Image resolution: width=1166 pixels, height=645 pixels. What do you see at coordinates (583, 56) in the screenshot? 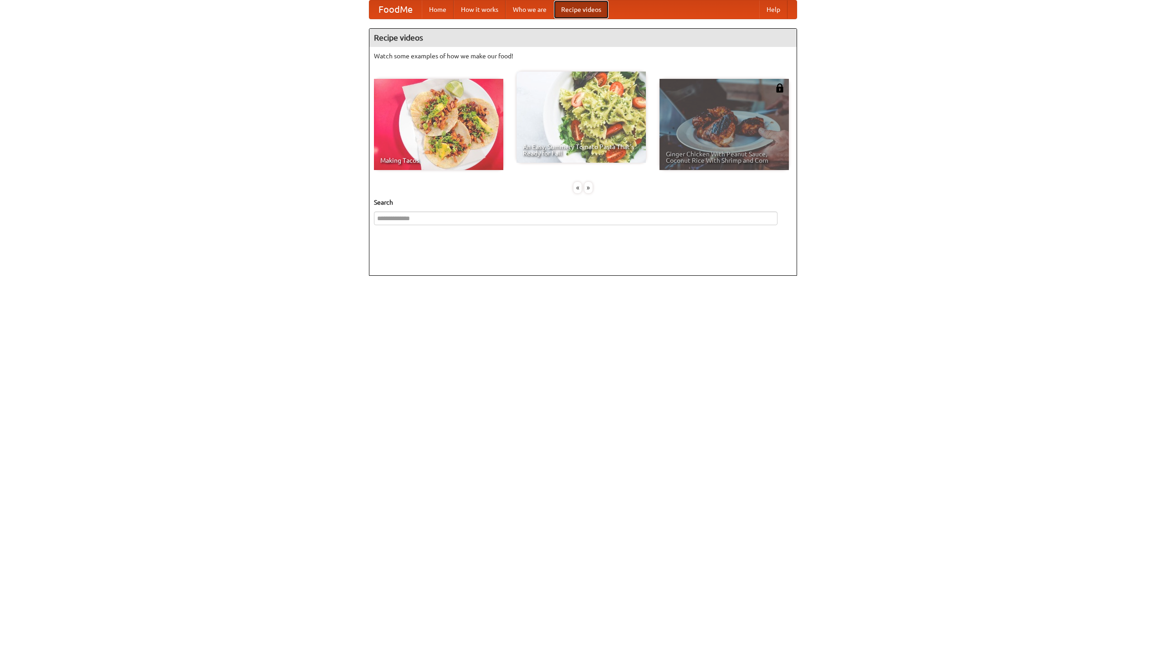
I see `p: Watch some examples of how we make our food!` at bounding box center [583, 56].